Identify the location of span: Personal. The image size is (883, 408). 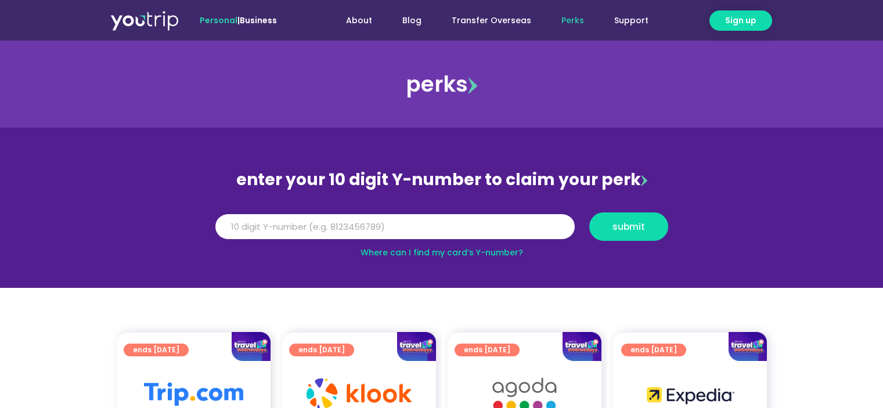
(218, 20).